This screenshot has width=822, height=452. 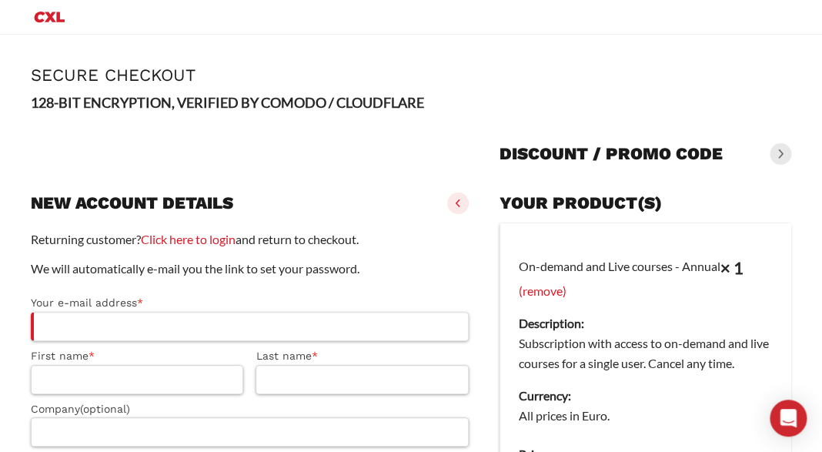 What do you see at coordinates (645, 329) in the screenshot?
I see `td: On-demand and Live courses - Annual` at bounding box center [645, 329].